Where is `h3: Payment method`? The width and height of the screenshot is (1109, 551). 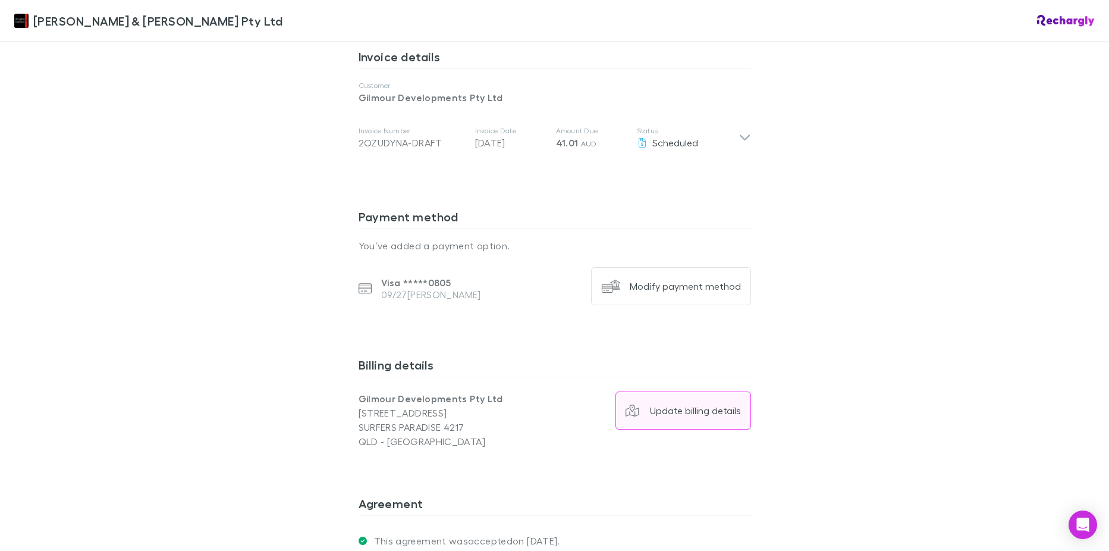 h3: Payment method is located at coordinates (555, 219).